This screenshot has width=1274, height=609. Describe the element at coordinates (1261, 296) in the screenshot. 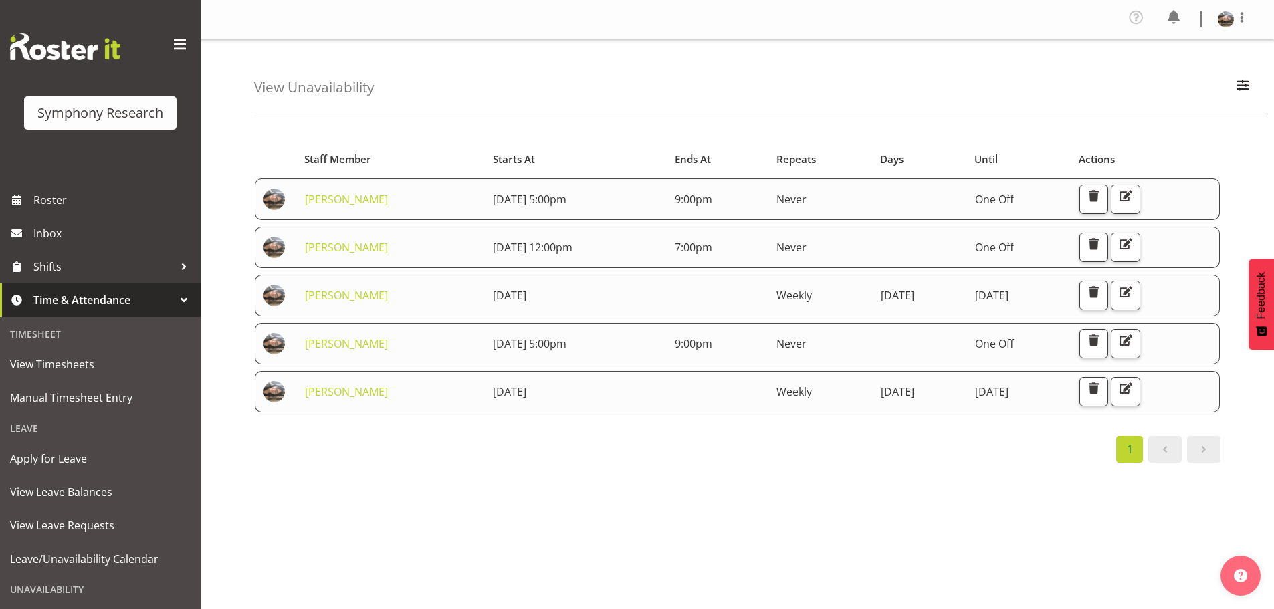

I see `span: Feedback` at that location.